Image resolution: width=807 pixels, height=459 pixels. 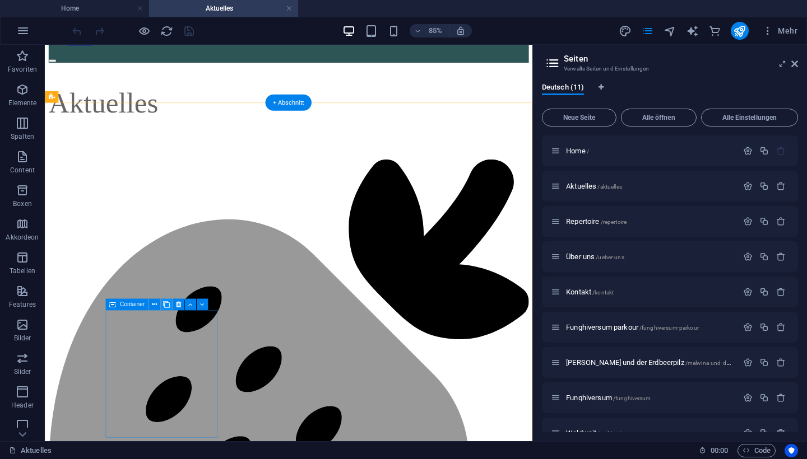 I want to click on div: Über uns/ueber-uns, so click(x=650, y=257).